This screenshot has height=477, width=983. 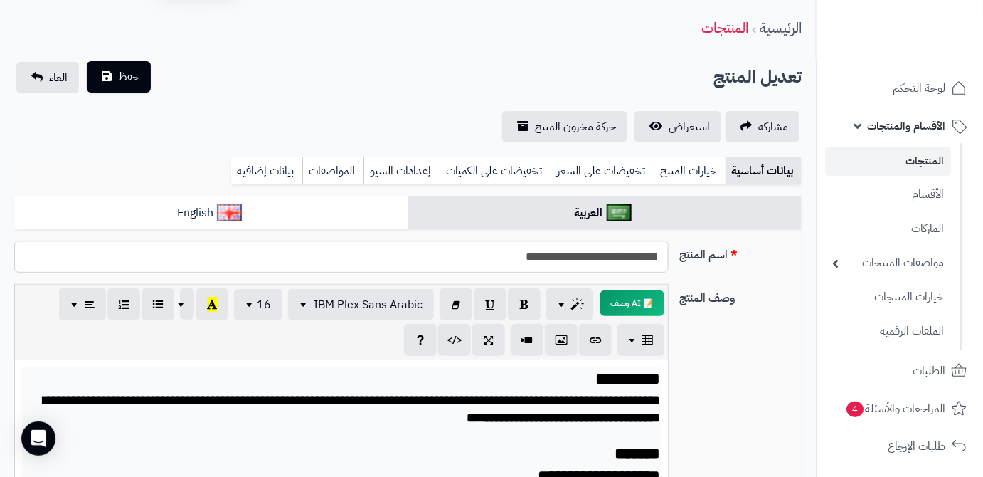 What do you see at coordinates (762, 127) in the screenshot?
I see `a: مشاركه` at bounding box center [762, 127].